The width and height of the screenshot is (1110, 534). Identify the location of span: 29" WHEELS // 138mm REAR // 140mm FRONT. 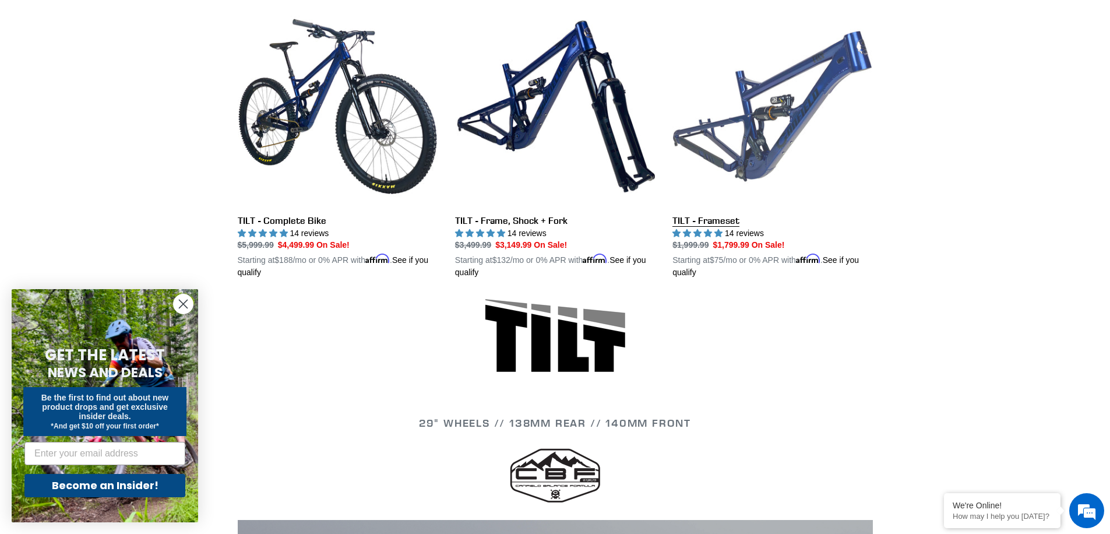
(555, 422).